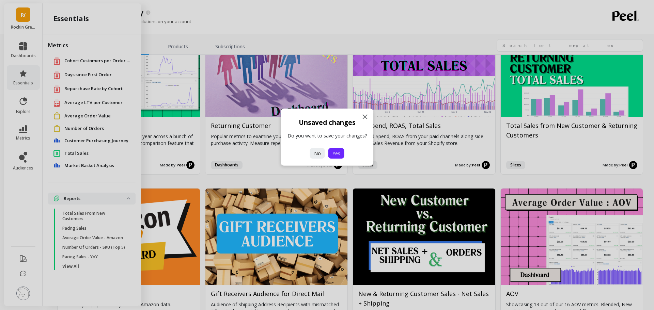  What do you see at coordinates (317, 153) in the screenshot?
I see `button: No` at bounding box center [317, 153].